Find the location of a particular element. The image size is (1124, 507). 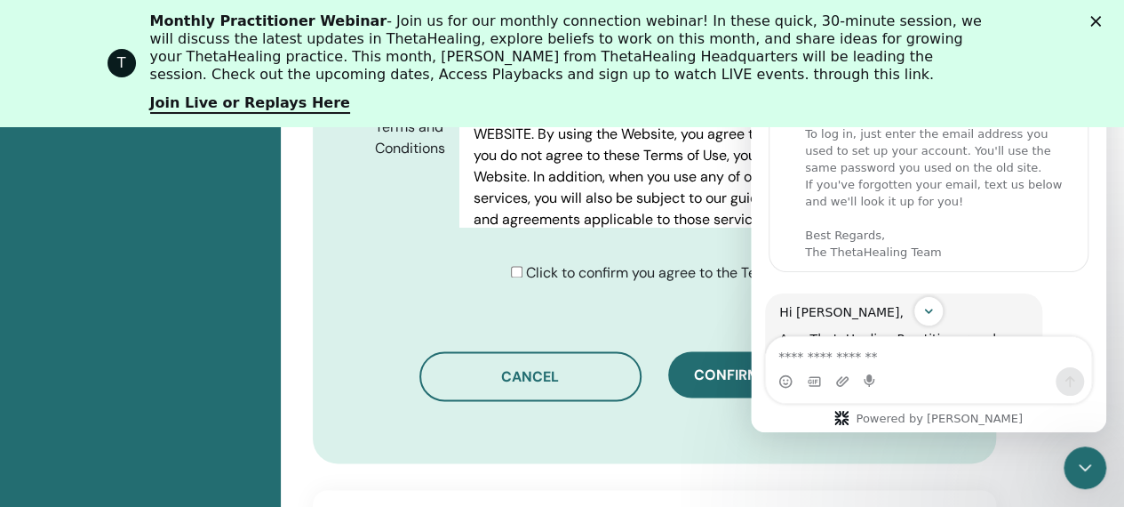

button: Главная is located at coordinates (295, 24).